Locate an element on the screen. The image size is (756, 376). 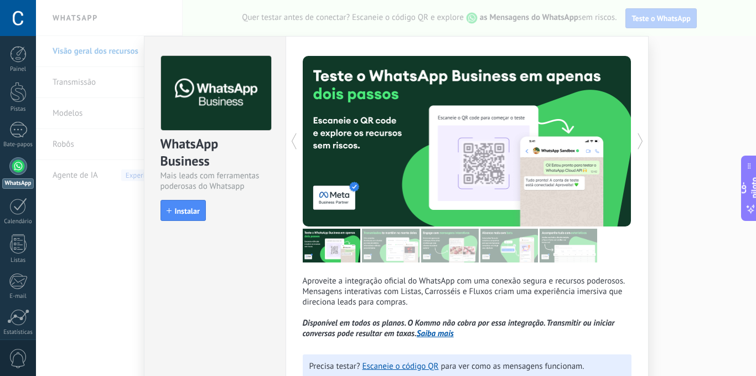
font: Estatísticas is located at coordinates (18, 332).